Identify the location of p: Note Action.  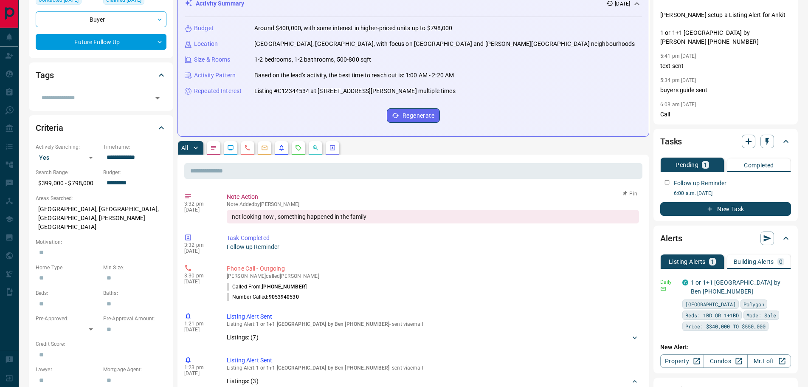
(433, 197).